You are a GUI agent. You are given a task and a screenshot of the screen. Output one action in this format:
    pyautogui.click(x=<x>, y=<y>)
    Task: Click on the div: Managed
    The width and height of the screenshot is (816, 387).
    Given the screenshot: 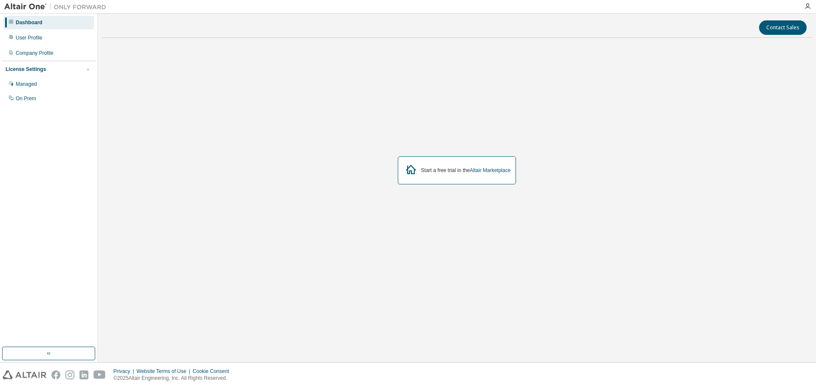 What is the action you would take?
    pyautogui.click(x=26, y=84)
    